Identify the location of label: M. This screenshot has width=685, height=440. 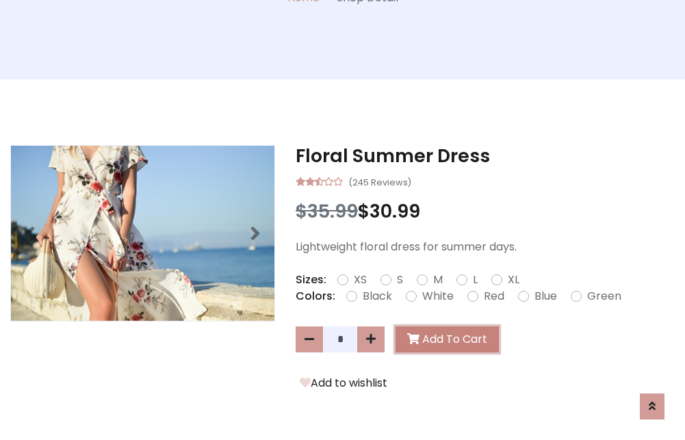
(438, 280).